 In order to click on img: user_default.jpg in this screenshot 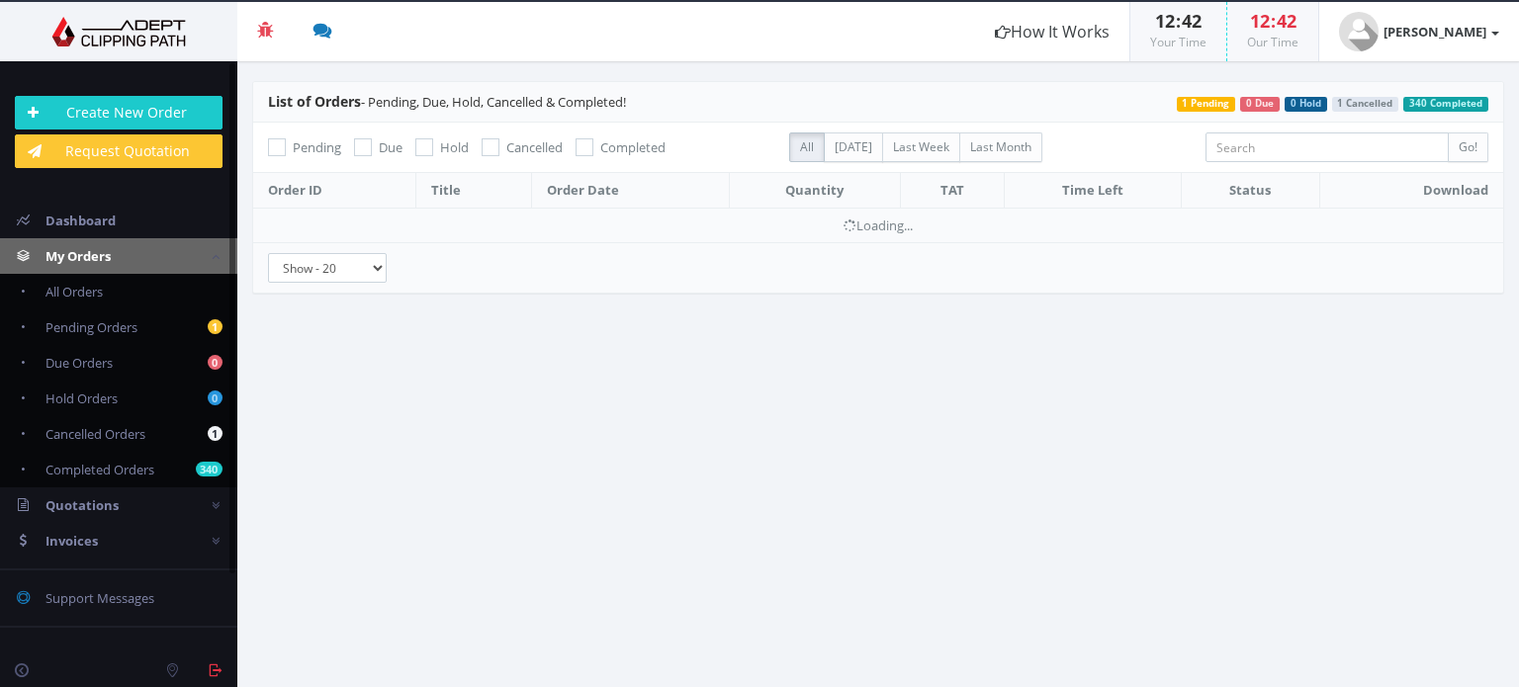, I will do `click(1359, 32)`.